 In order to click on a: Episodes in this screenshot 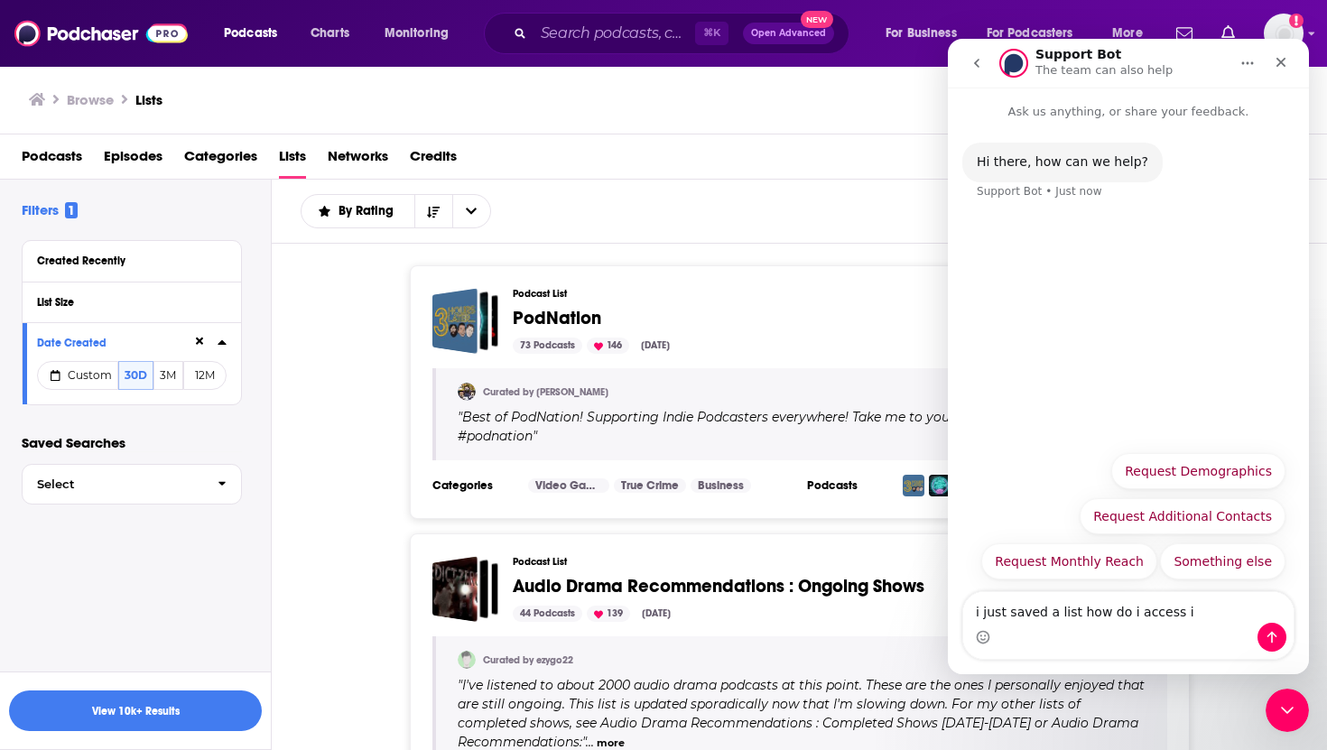, I will do `click(133, 160)`.